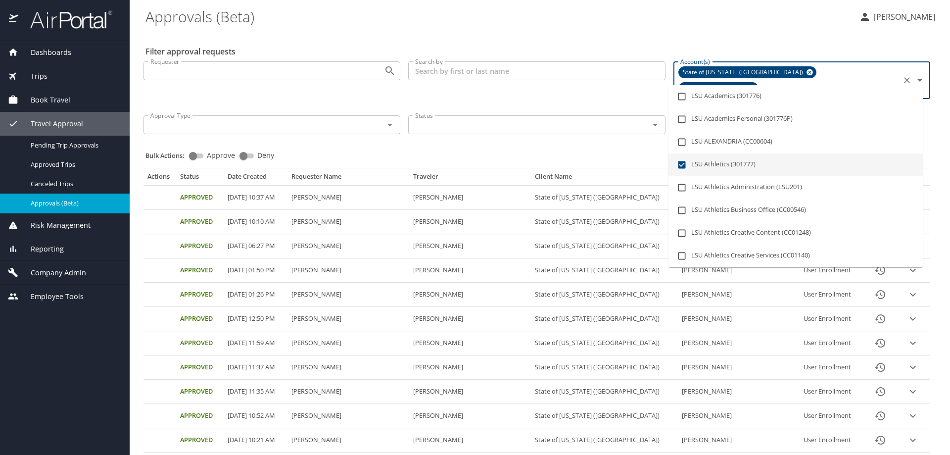 The image size is (950, 455). I want to click on li: LSU ALEXANDRIA (CC00604), so click(795, 142).